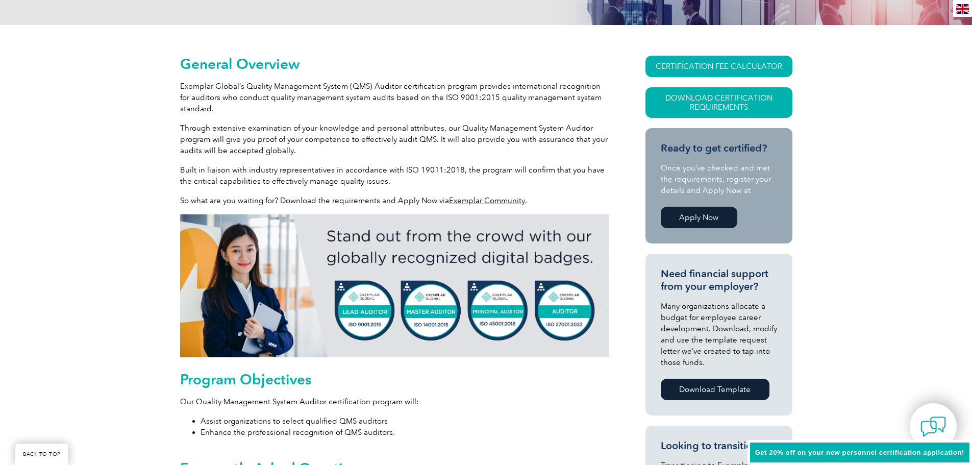 Image resolution: width=972 pixels, height=465 pixels. I want to click on img: badges, so click(395, 286).